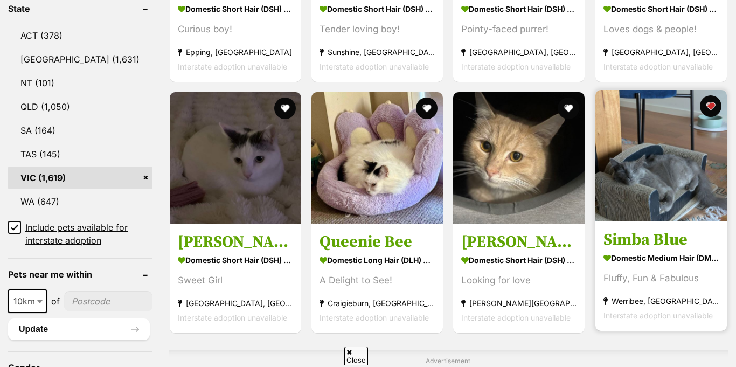  What do you see at coordinates (80, 83) in the screenshot?
I see `a: NT (101)` at bounding box center [80, 83].